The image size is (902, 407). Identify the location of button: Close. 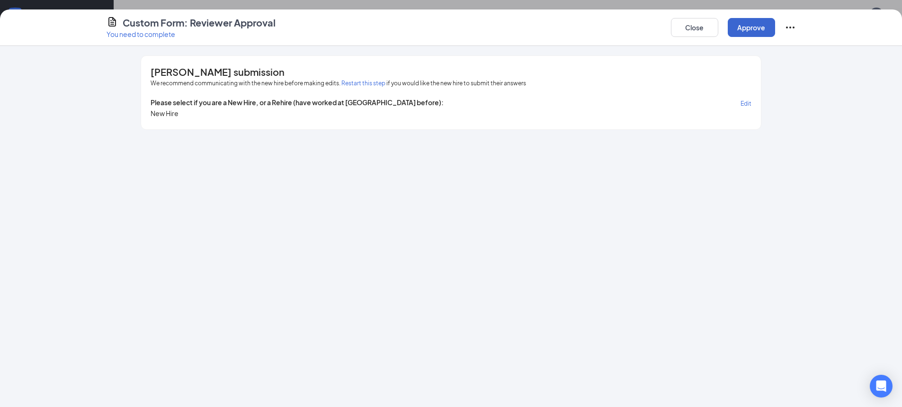
(695, 27).